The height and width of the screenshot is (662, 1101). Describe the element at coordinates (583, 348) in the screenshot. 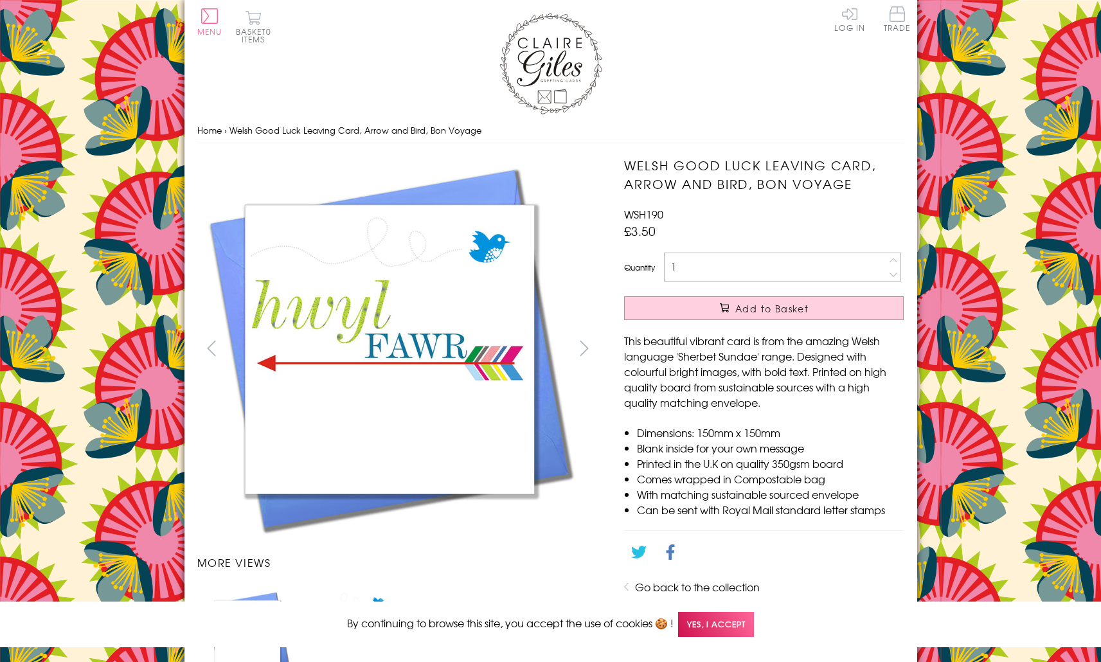

I see `button: next` at that location.